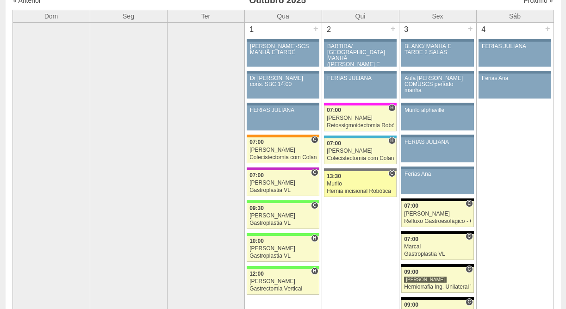 The image size is (566, 309). I want to click on span: 12:00, so click(256, 274).